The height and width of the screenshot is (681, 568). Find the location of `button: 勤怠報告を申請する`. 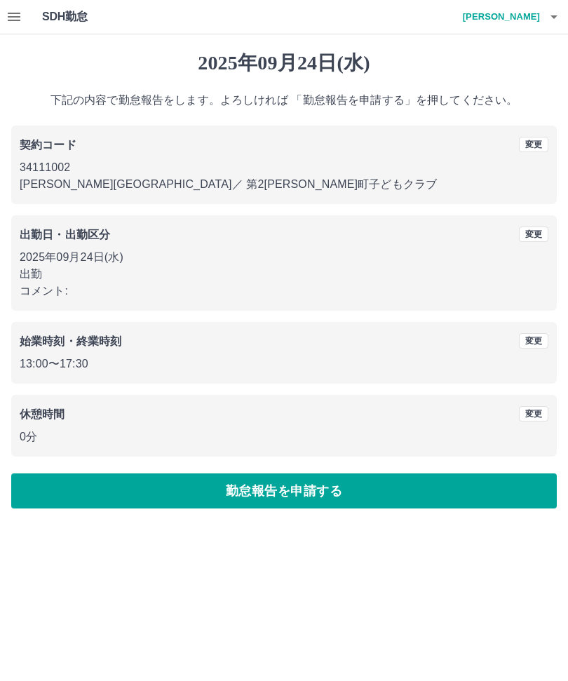

button: 勤怠報告を申請する is located at coordinates (284, 491).